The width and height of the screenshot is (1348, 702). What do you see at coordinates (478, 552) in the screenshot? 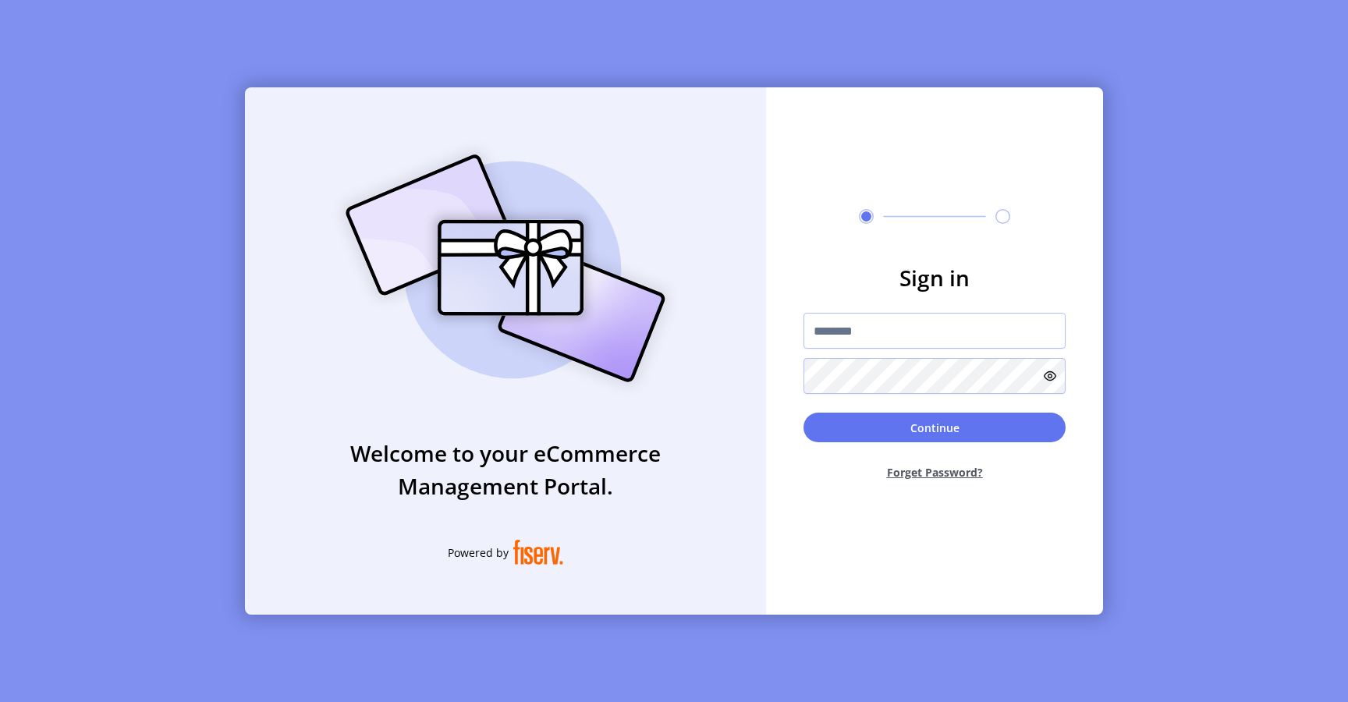
I see `span: Powered by` at bounding box center [478, 552].